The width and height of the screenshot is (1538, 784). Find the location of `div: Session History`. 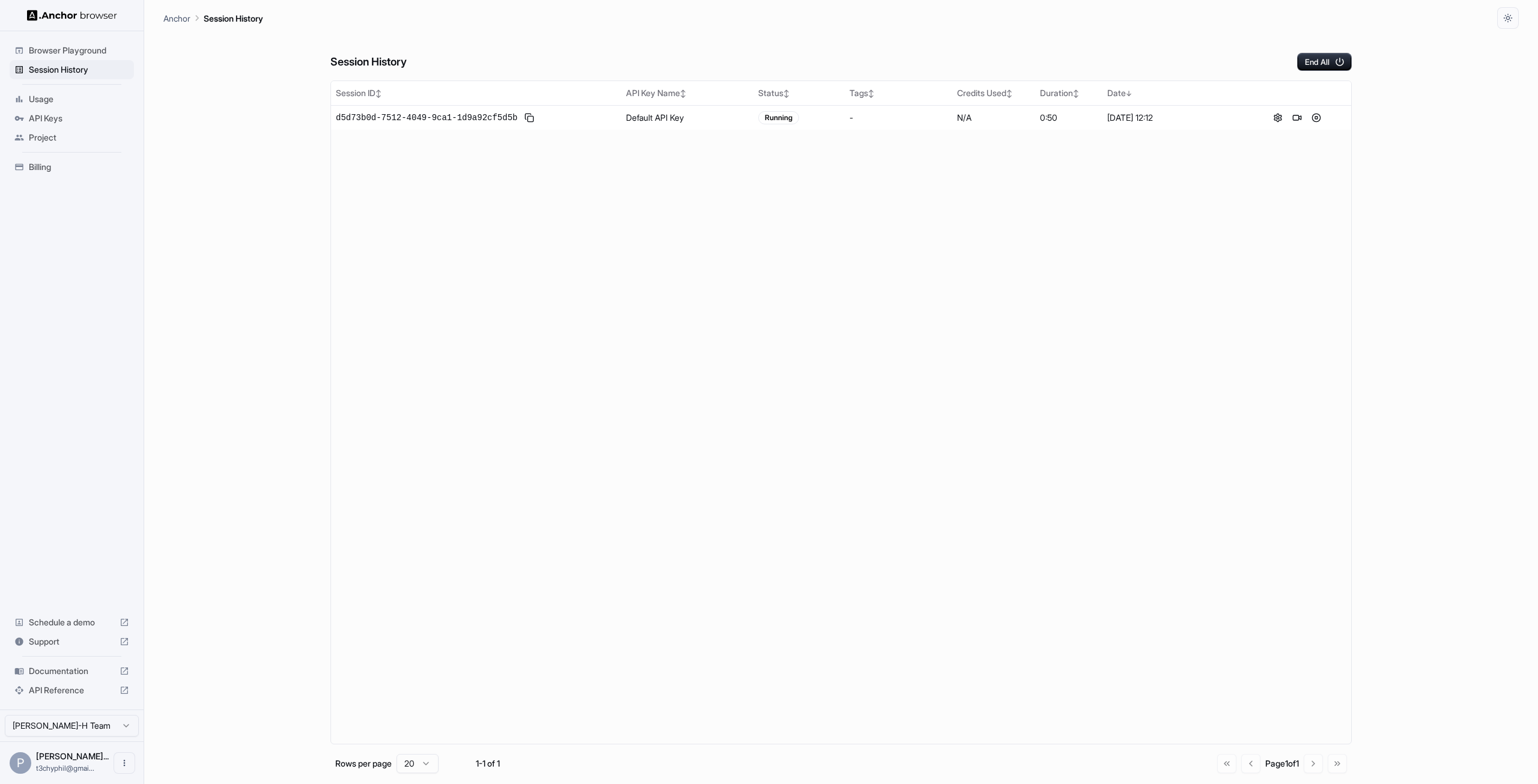

div: Session History is located at coordinates (71, 70).